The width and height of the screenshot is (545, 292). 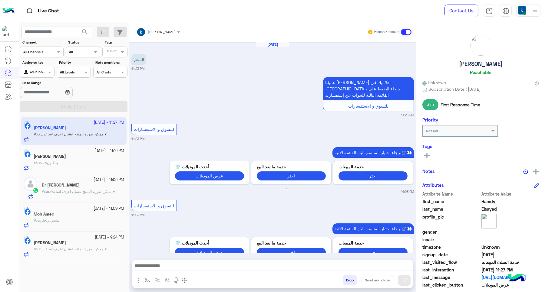 I want to click on button: 2 of 2, so click(x=296, y=189).